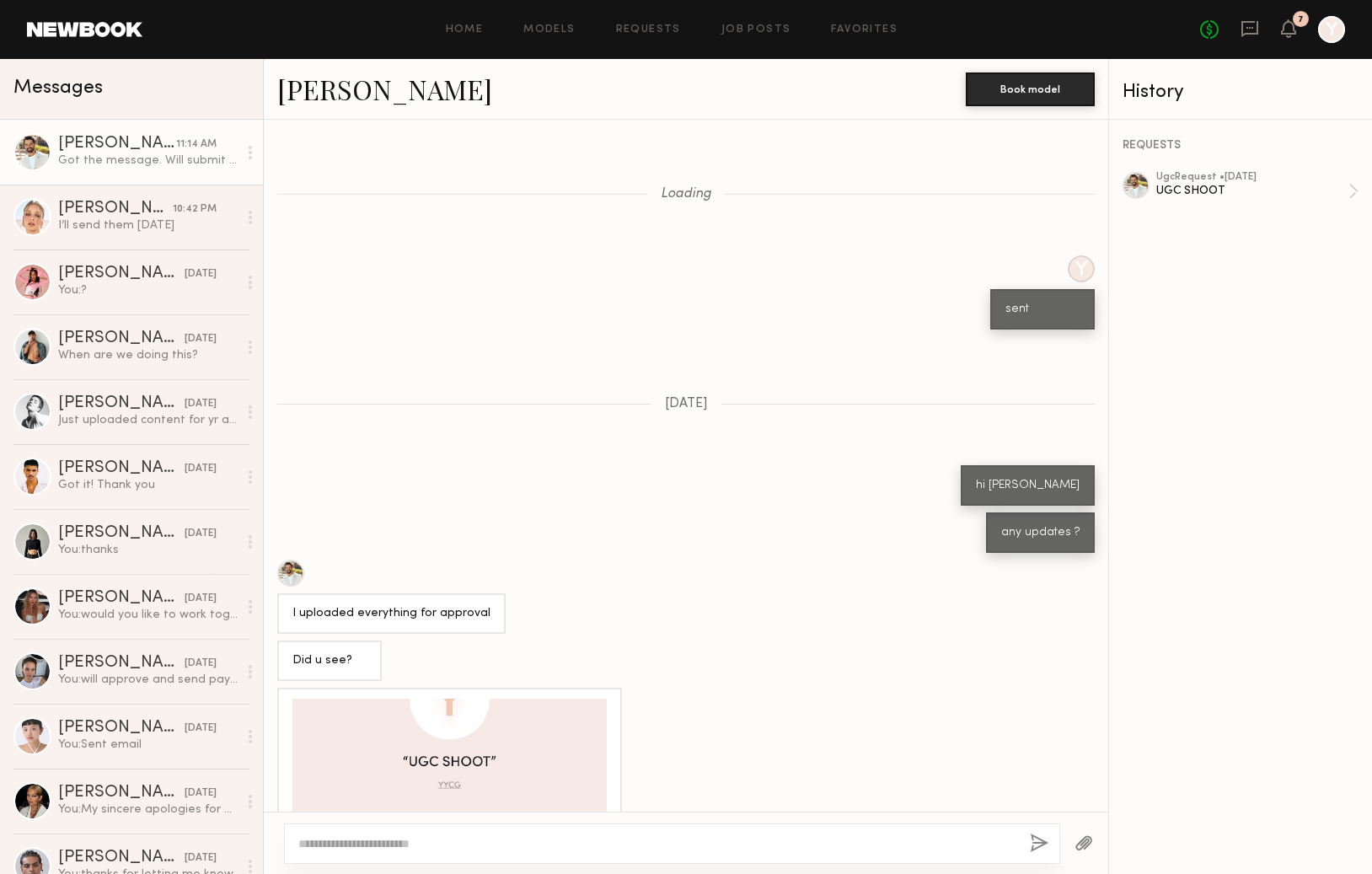 Image resolution: width=1372 pixels, height=874 pixels. Describe the element at coordinates (549, 29) in the screenshot. I see `a: Models` at that location.